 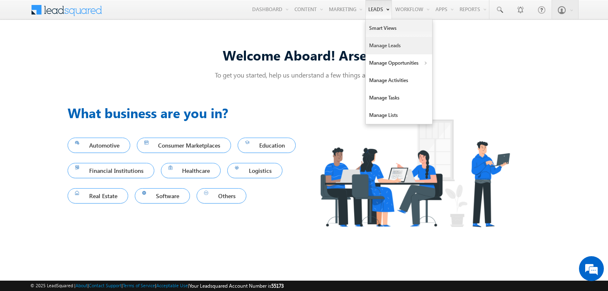 What do you see at coordinates (399, 63) in the screenshot?
I see `a: Manage Opportunities` at bounding box center [399, 63].